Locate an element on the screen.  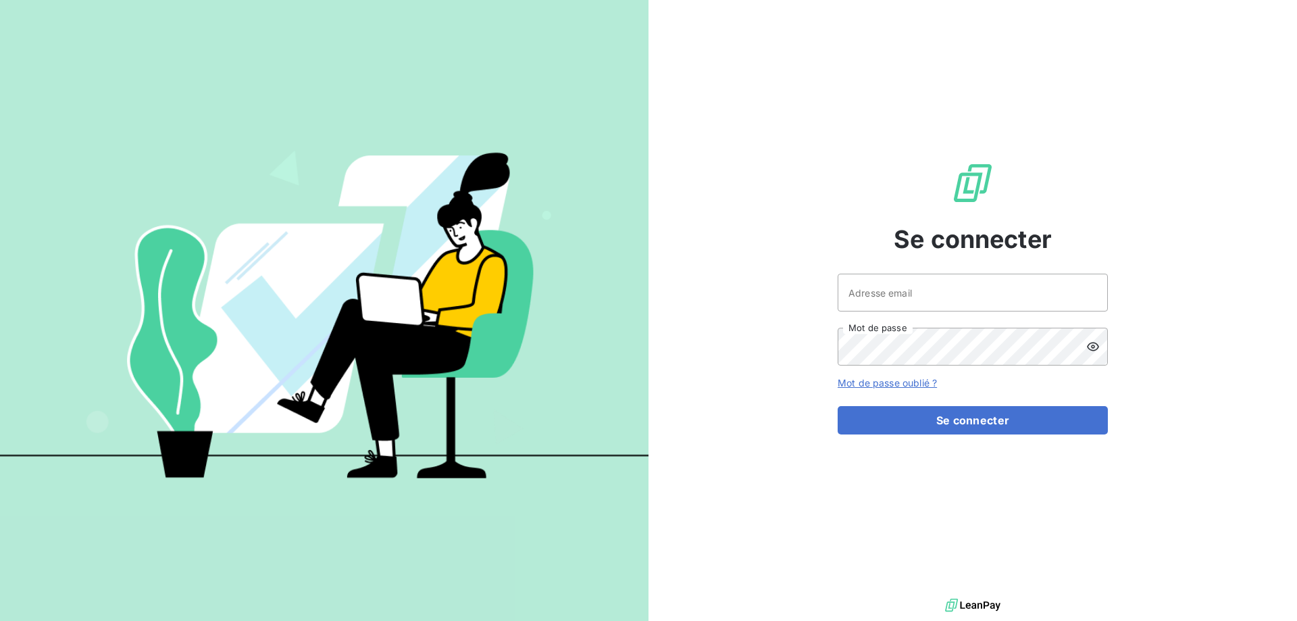
a: Mot de passe oublié ? is located at coordinates (887, 382).